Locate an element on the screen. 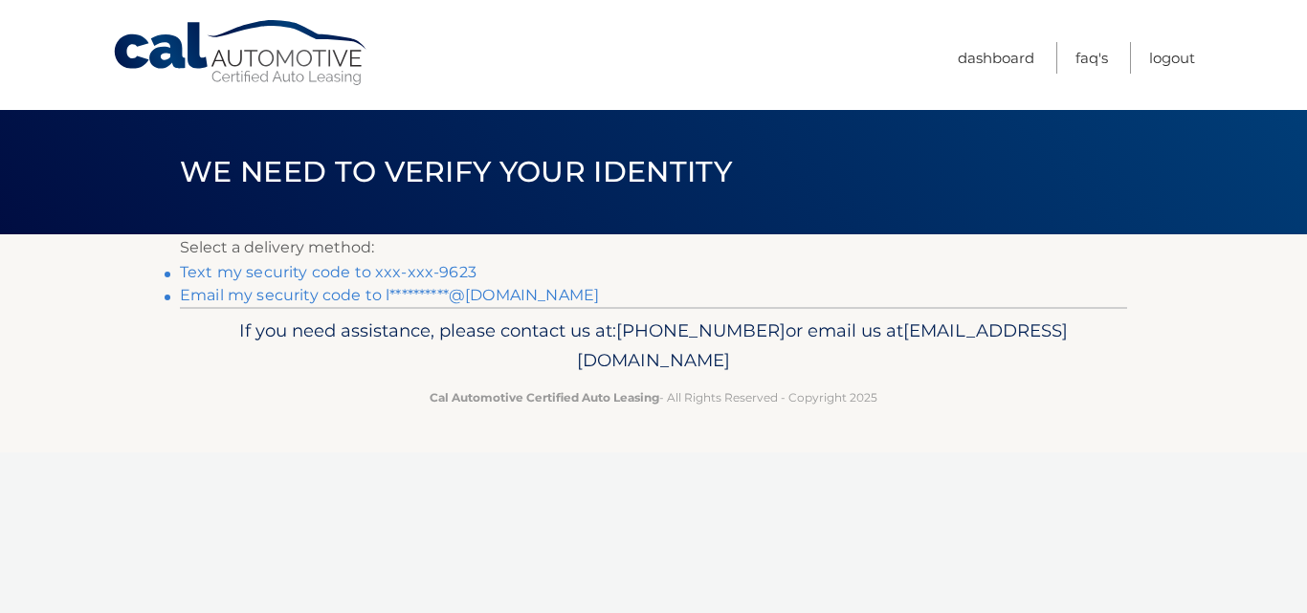 The image size is (1307, 613). strong: Cal Automotive Certified Auto Leasing is located at coordinates (544, 397).